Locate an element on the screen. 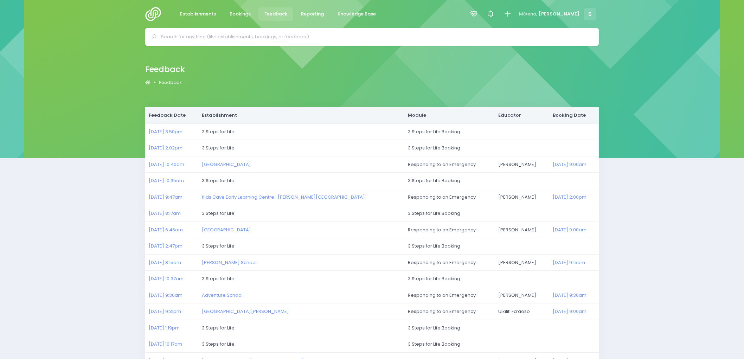 The image size is (744, 359). span: Knowledge Base is located at coordinates (356, 14).